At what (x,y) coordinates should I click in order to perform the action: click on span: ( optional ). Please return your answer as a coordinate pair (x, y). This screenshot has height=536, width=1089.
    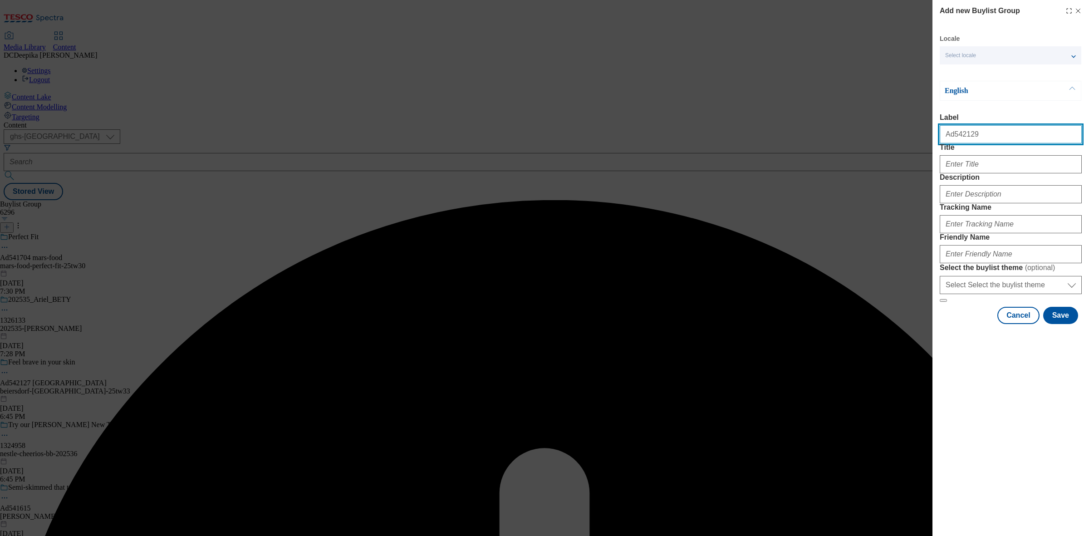
    Looking at the image, I should click on (1040, 267).